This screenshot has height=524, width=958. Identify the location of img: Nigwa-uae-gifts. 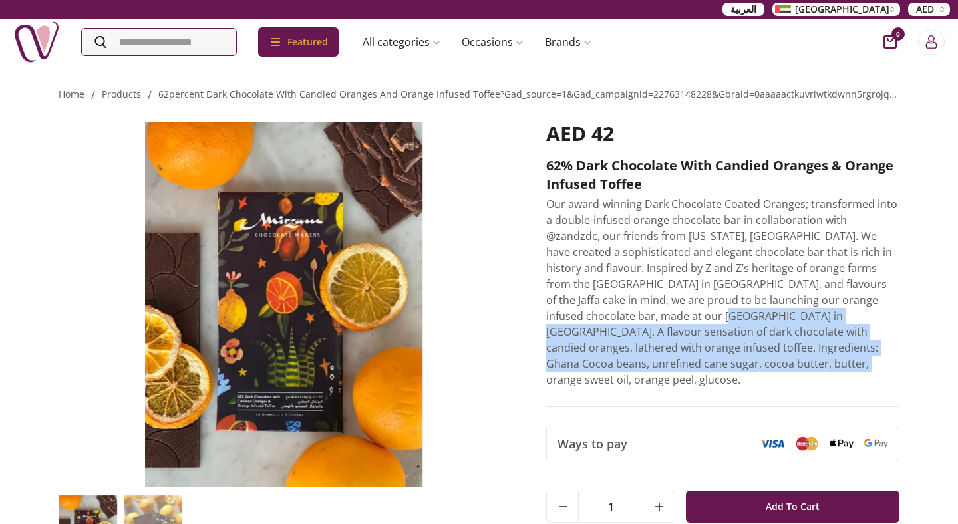
(37, 42).